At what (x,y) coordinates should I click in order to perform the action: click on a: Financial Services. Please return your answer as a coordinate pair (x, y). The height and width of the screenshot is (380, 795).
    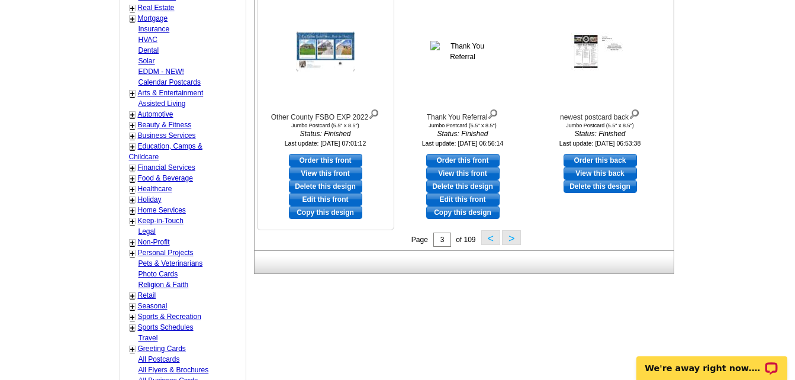
    Looking at the image, I should click on (166, 167).